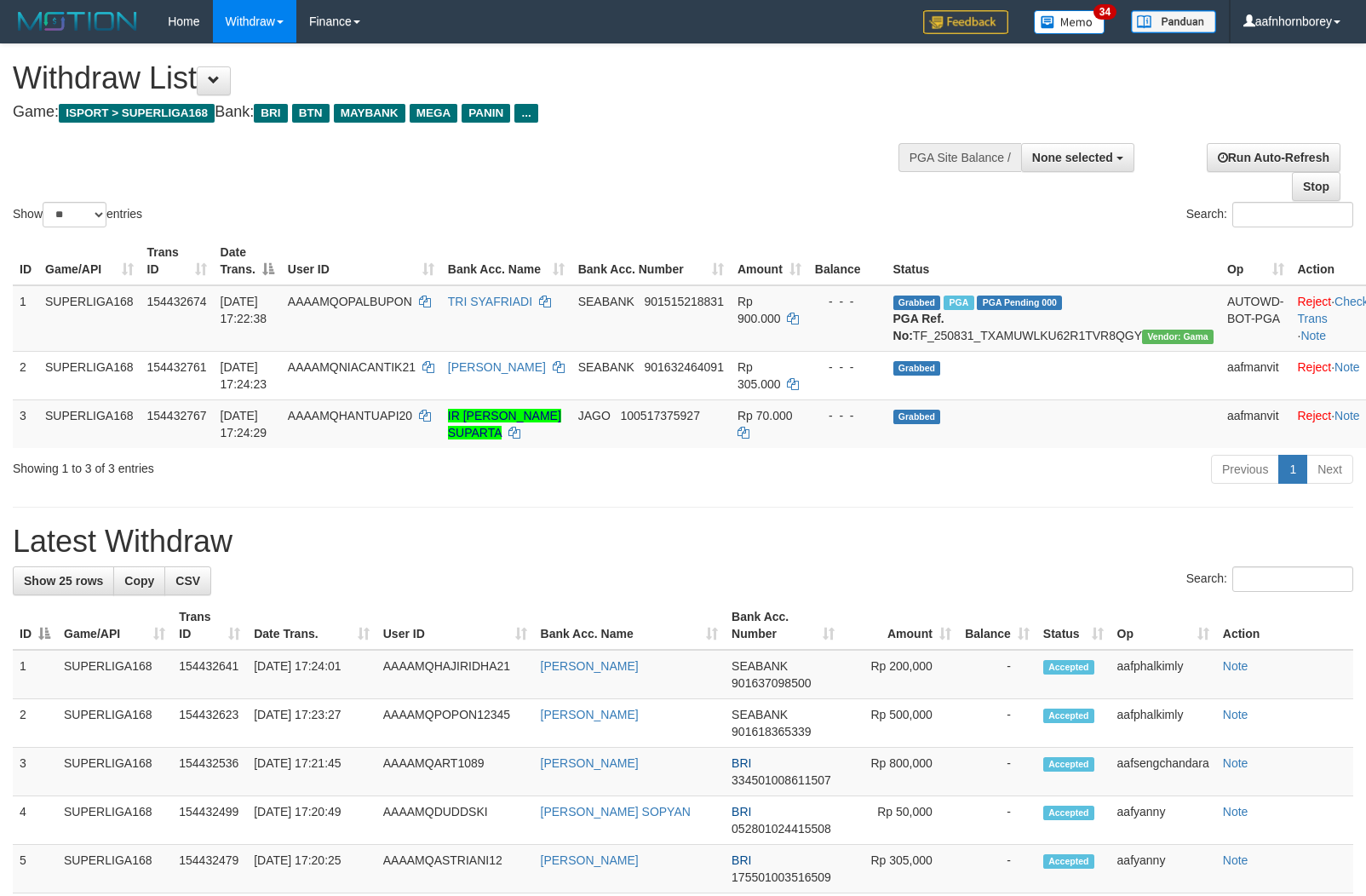 The image size is (1366, 896). What do you see at coordinates (35, 821) in the screenshot?
I see `td: 4` at bounding box center [35, 821].